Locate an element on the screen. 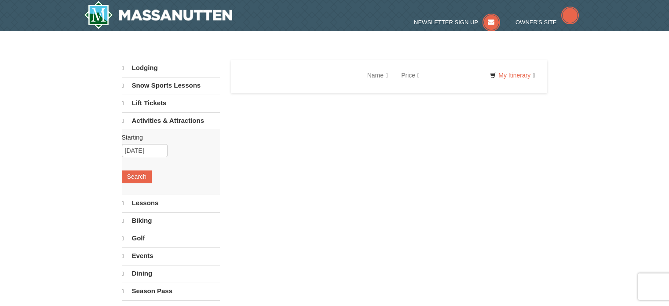 The image size is (669, 306). a: Newsletter Sign Up is located at coordinates (457, 22).